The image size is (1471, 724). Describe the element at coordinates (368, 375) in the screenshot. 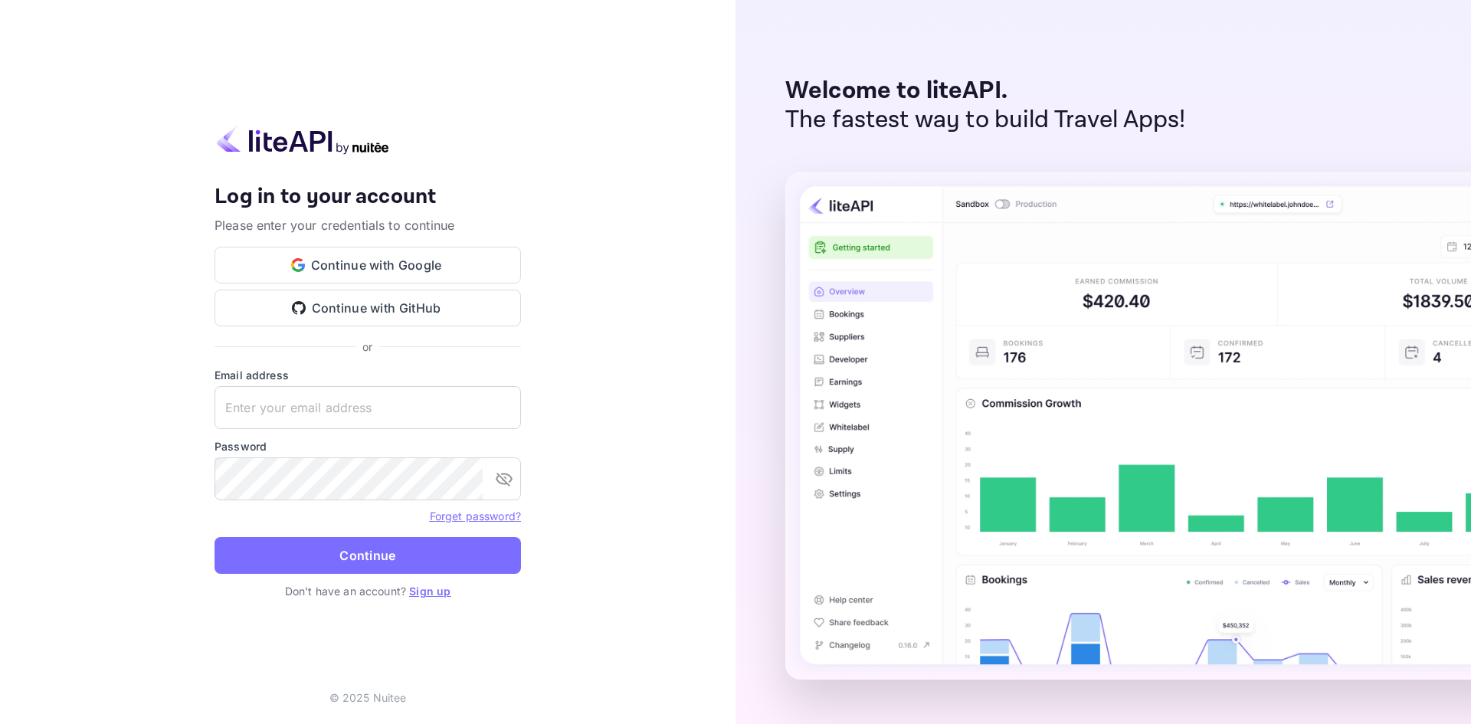

I see `label: Email address` at that location.